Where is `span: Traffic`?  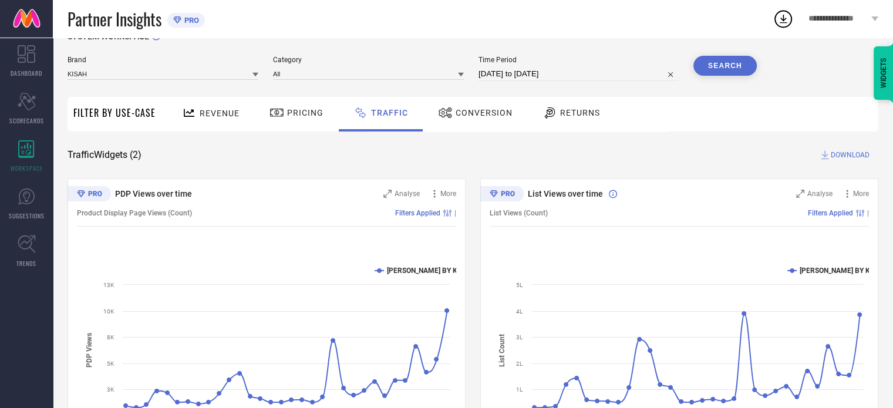
span: Traffic is located at coordinates (389, 113).